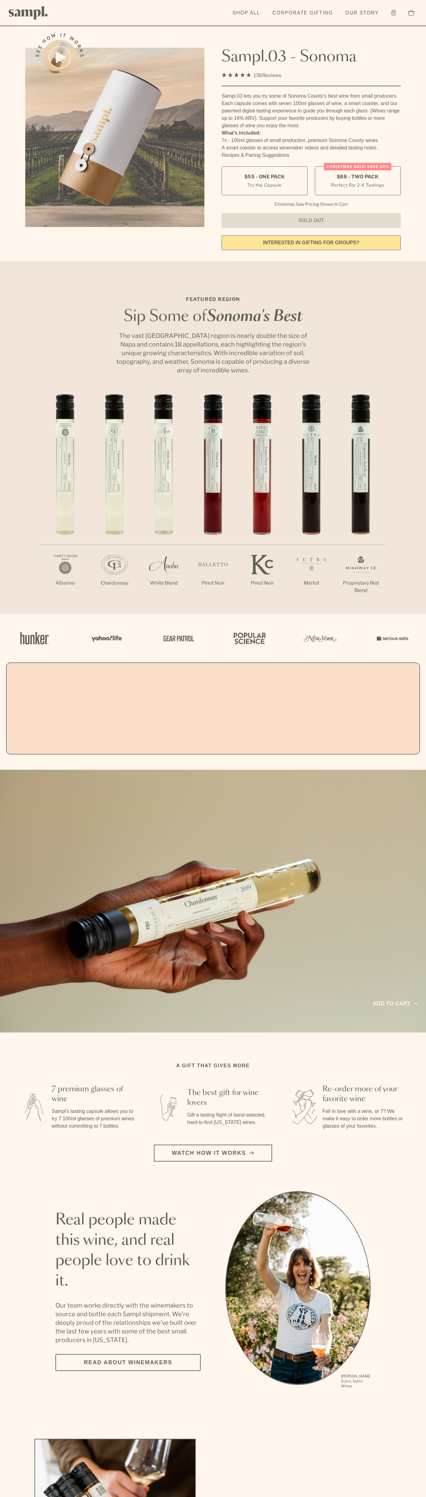 The height and width of the screenshot is (1497, 426). What do you see at coordinates (311, 57) in the screenshot?
I see `h1: Sampl.03 - Sonoma` at bounding box center [311, 57].